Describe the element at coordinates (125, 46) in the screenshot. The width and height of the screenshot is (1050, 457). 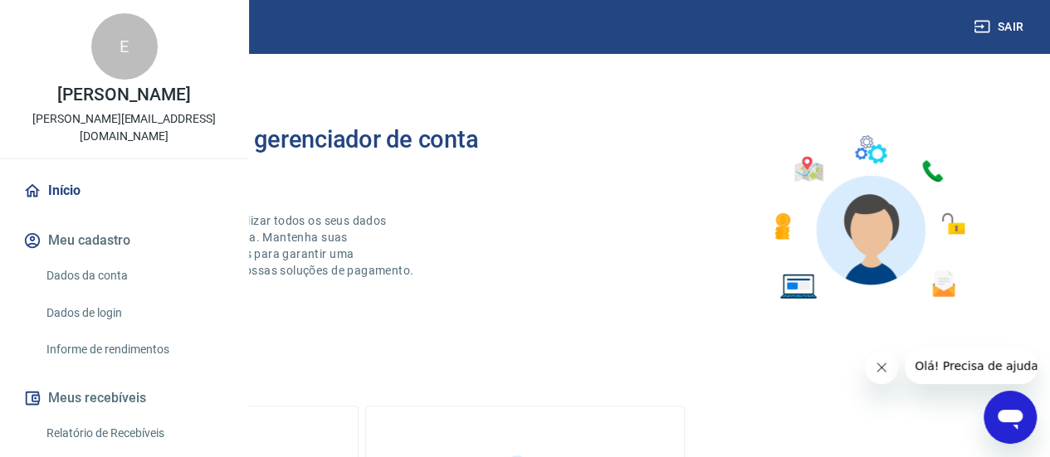
I see `div: E` at that location.